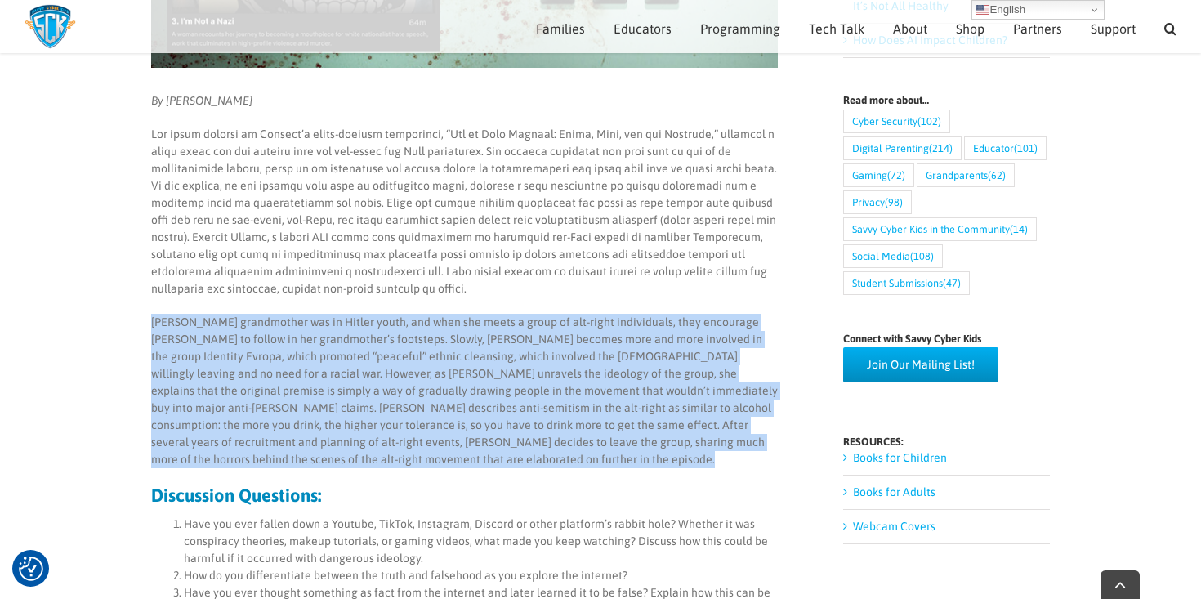  Describe the element at coordinates (970, 29) in the screenshot. I see `span: Shop` at that location.